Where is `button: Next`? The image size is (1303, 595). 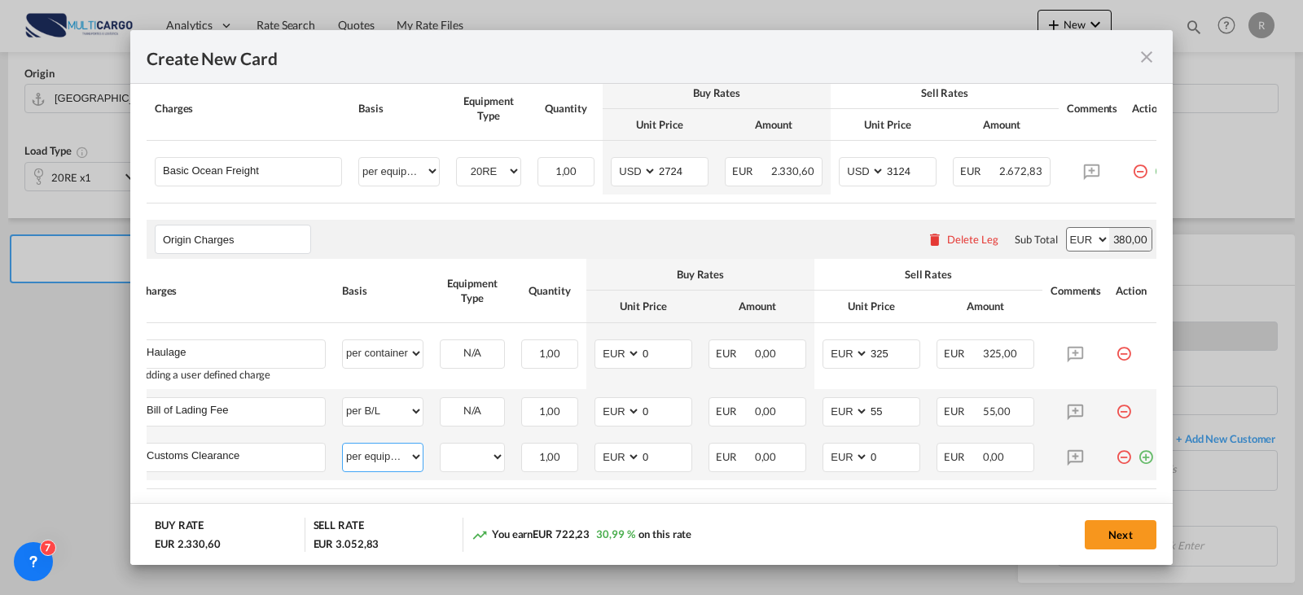
button: Next is located at coordinates (1121, 535).